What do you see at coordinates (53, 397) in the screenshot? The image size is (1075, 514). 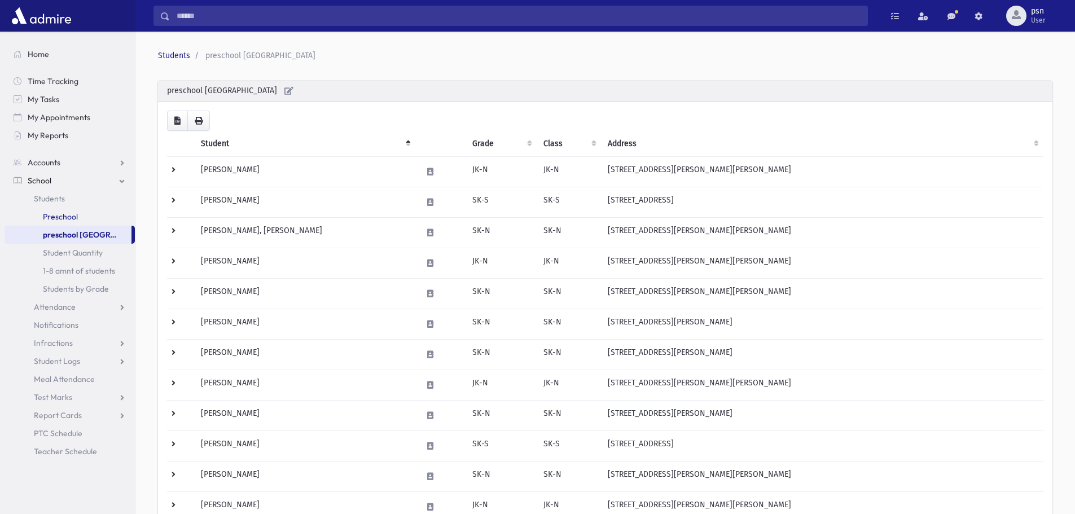 I see `span: Test Marks` at bounding box center [53, 397].